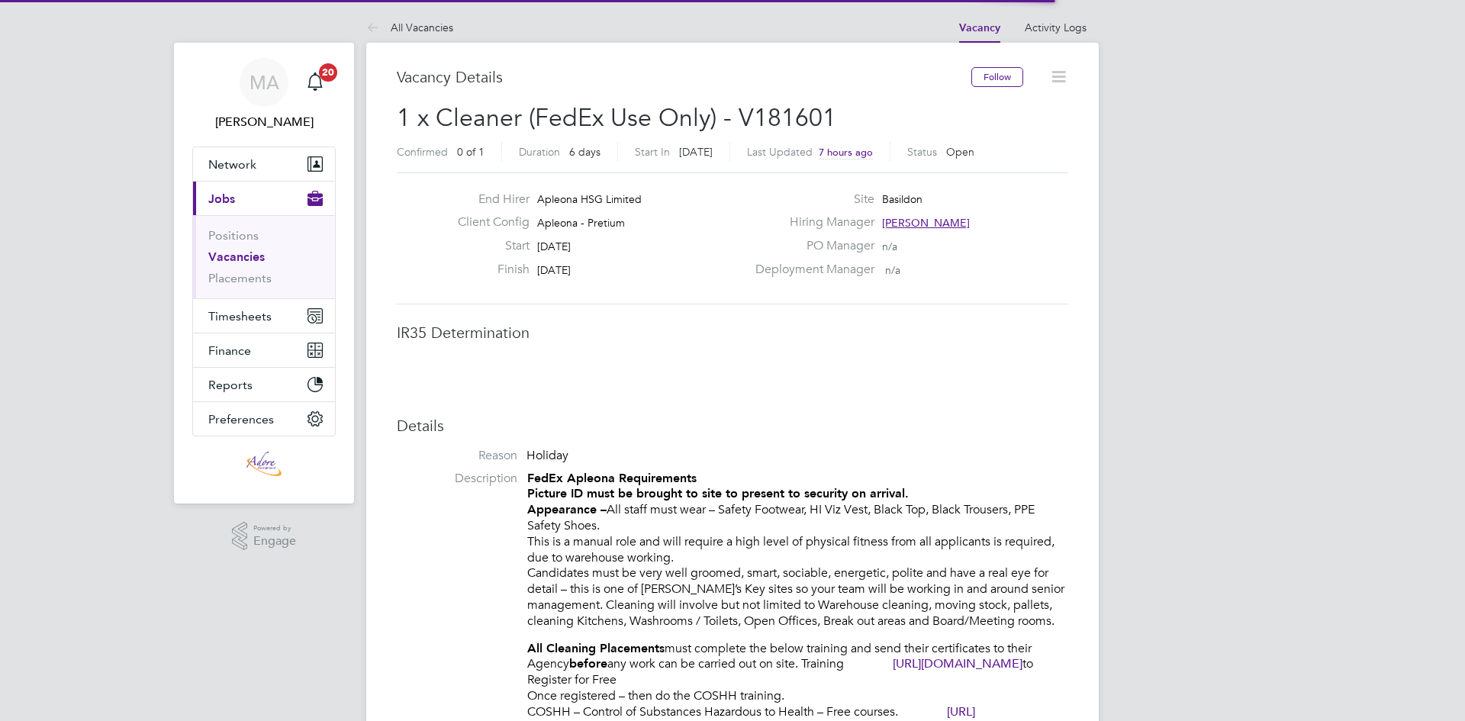  What do you see at coordinates (457, 478) in the screenshot?
I see `label: Description` at bounding box center [457, 478].